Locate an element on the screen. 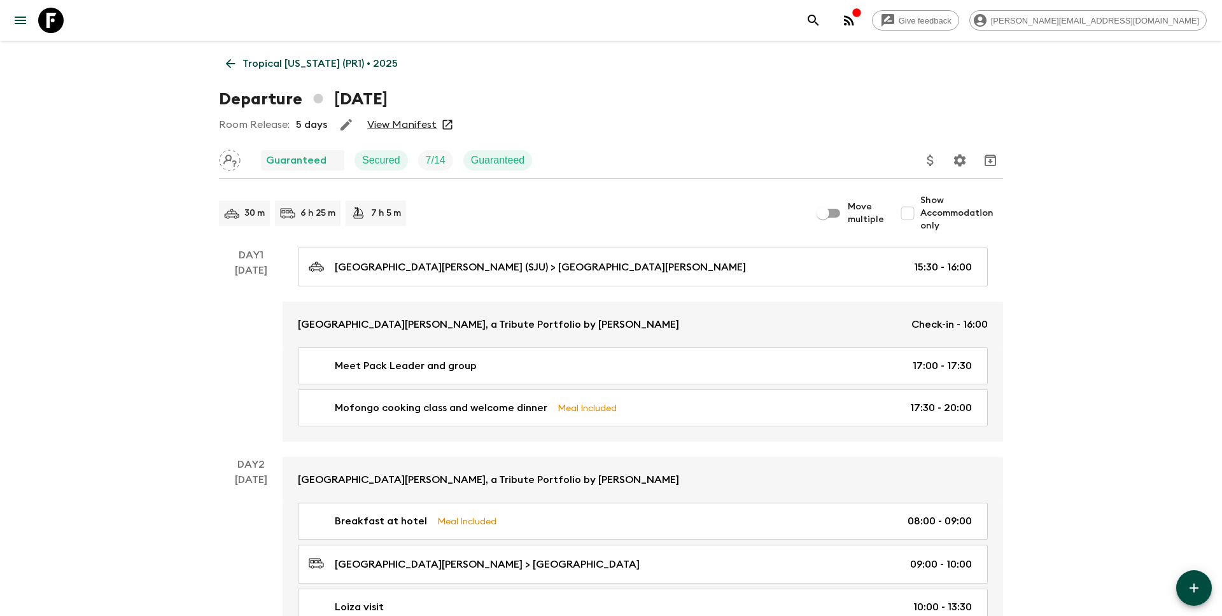 This screenshot has width=1222, height=616. a: Meet Pack Leader and group17:00 - 17:30 is located at coordinates (643, 366).